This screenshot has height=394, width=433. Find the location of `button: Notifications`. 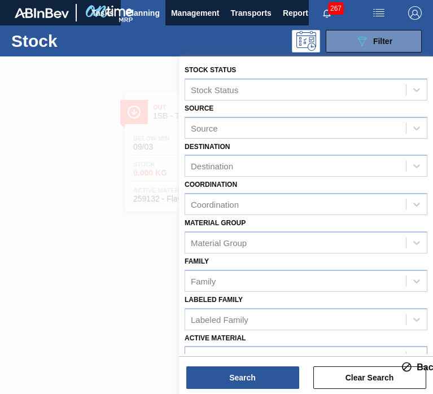

button: Notifications is located at coordinates (327, 13).